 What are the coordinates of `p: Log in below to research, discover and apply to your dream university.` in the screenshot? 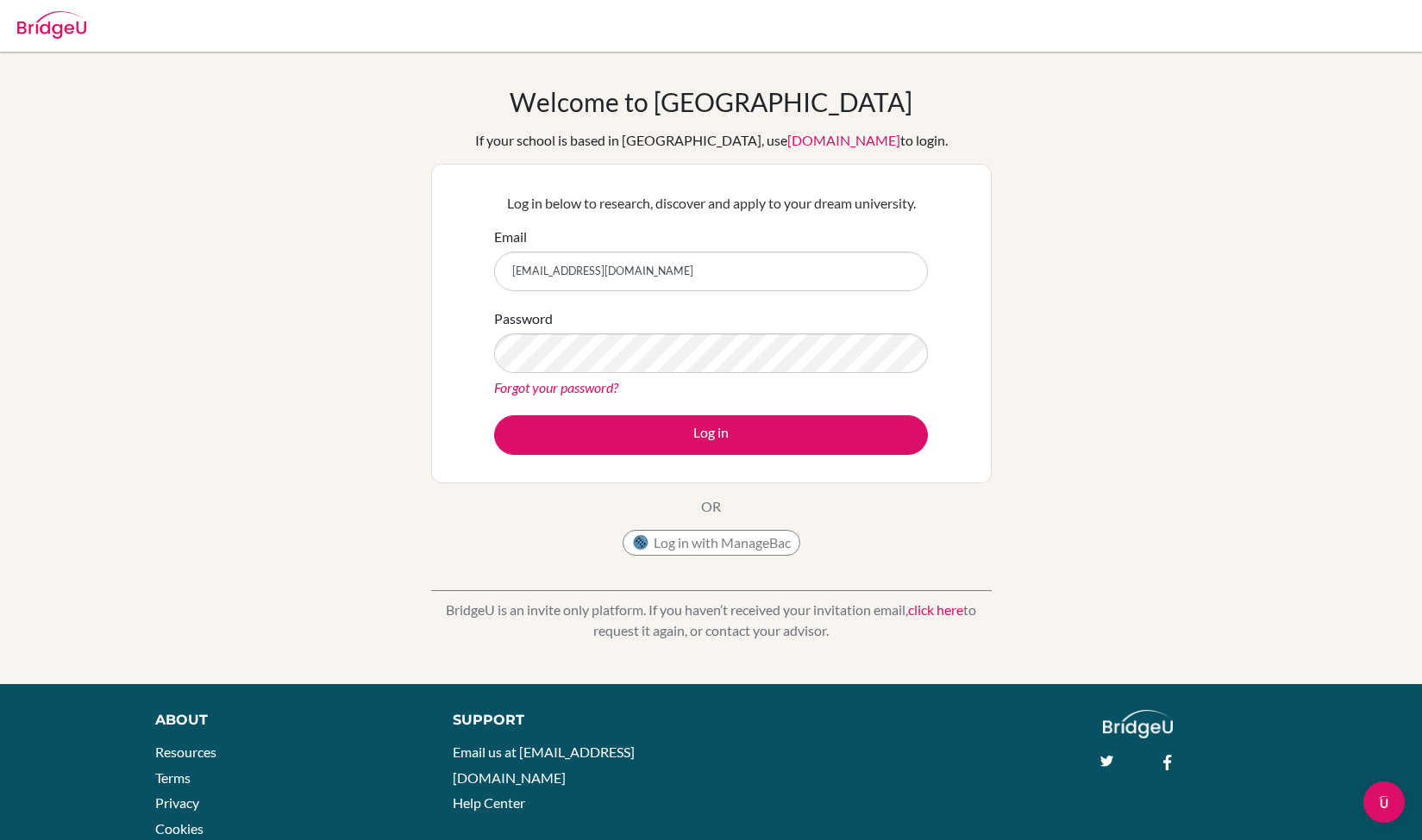 It's located at (711, 203).